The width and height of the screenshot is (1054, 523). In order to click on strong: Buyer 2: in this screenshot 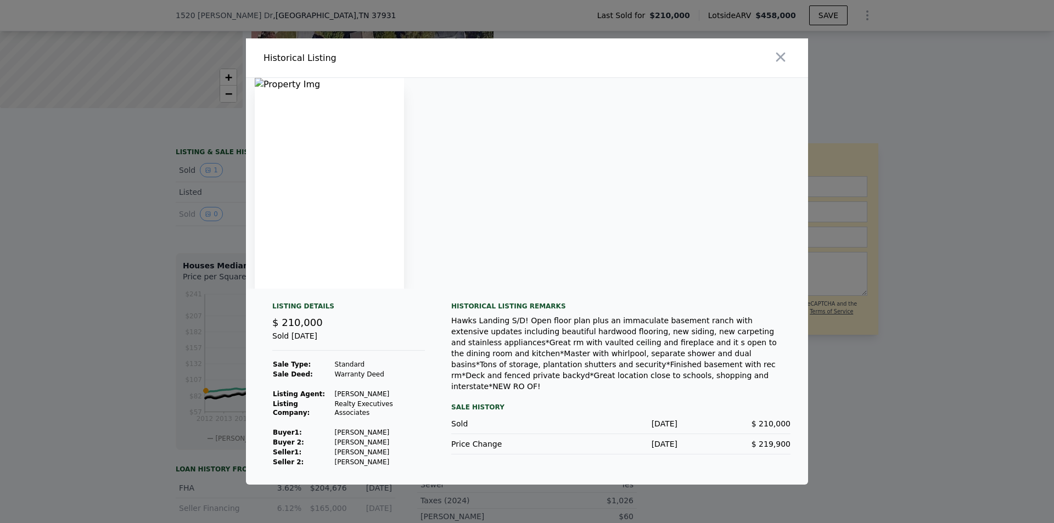, I will do `click(288, 443)`.